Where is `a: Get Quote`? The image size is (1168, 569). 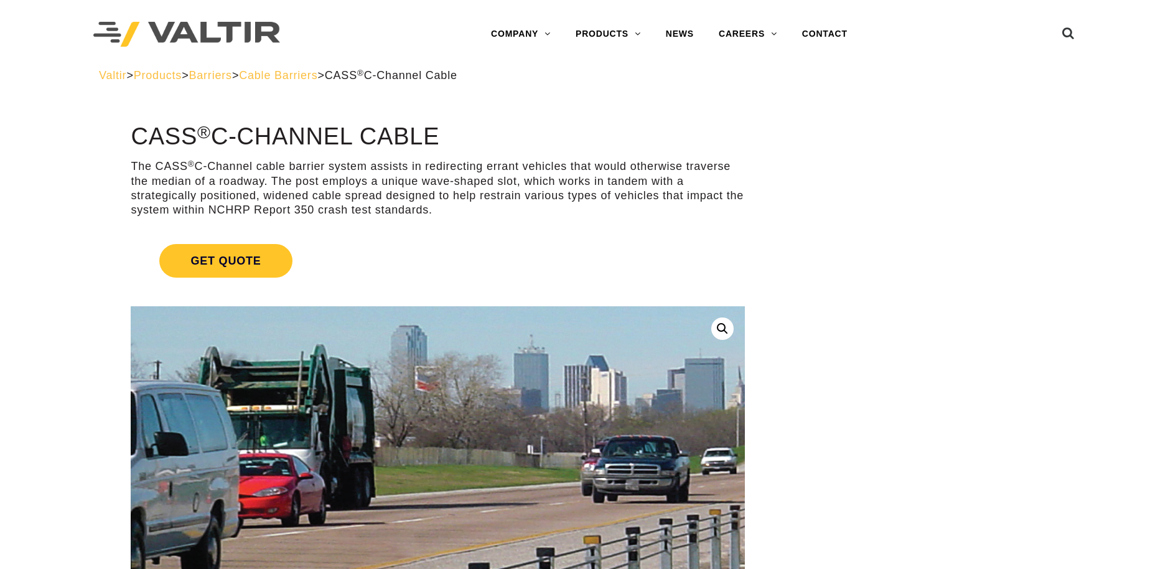 a: Get Quote is located at coordinates (437, 261).